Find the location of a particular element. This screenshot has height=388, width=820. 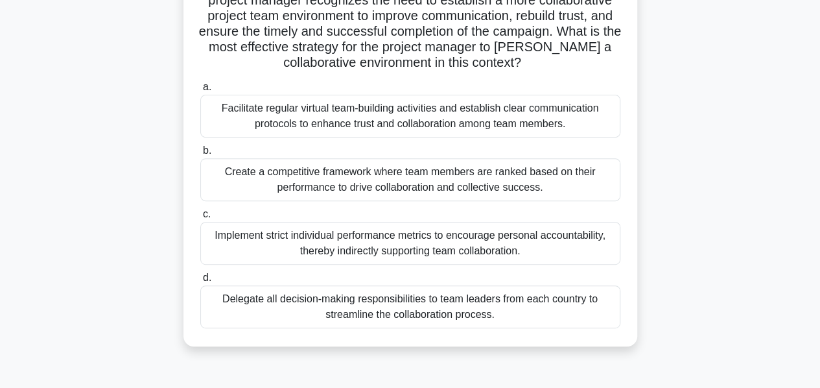

span: d. is located at coordinates (207, 277).